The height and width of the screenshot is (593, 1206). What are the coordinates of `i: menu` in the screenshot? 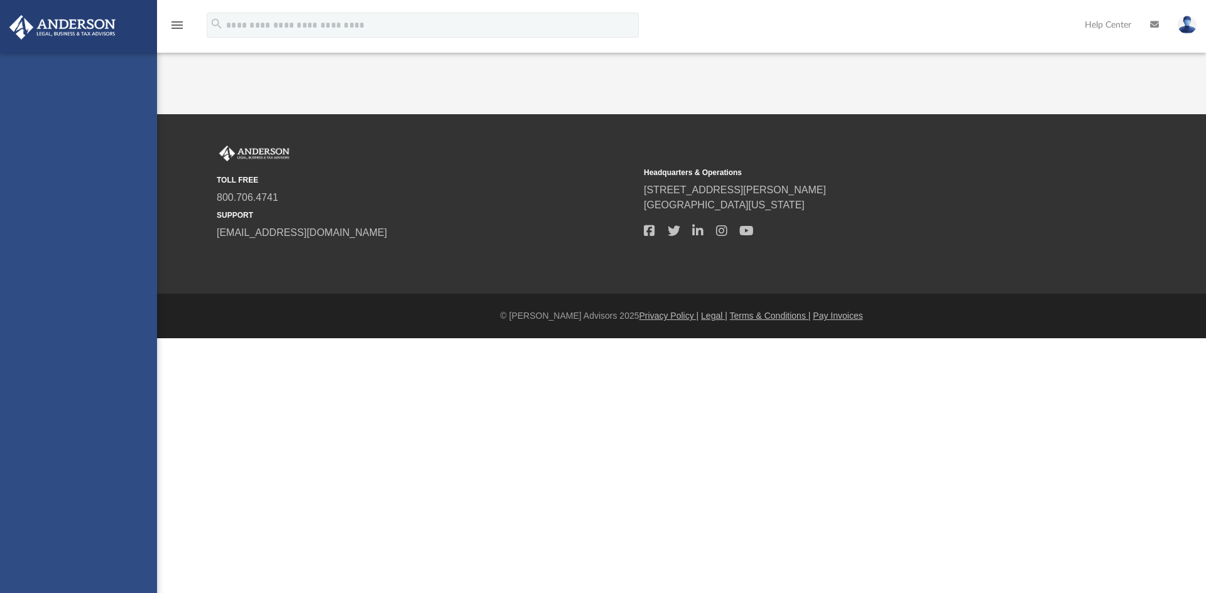 It's located at (177, 25).